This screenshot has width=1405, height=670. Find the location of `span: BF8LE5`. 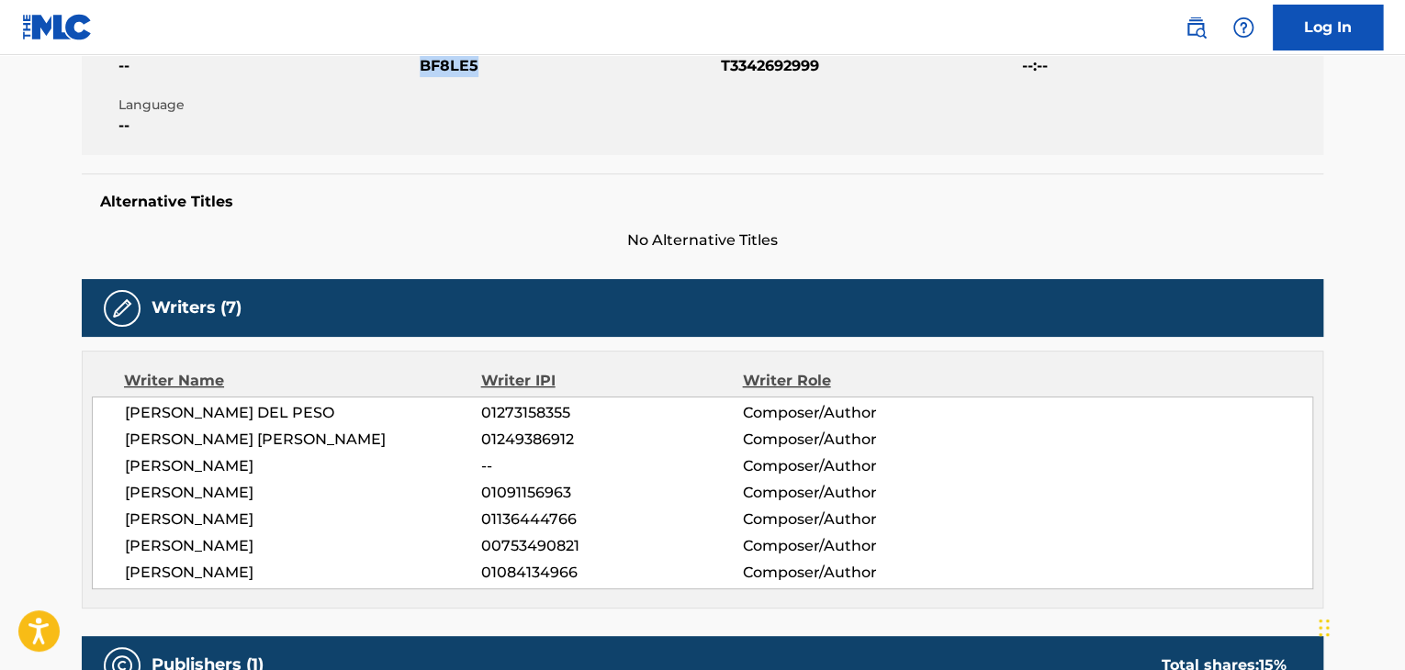

span: BF8LE5 is located at coordinates (568, 66).